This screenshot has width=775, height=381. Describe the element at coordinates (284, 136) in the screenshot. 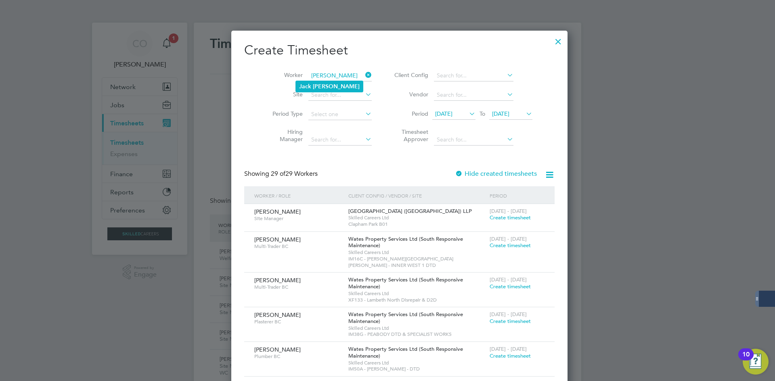

I see `label: Hiring Manager` at that location.